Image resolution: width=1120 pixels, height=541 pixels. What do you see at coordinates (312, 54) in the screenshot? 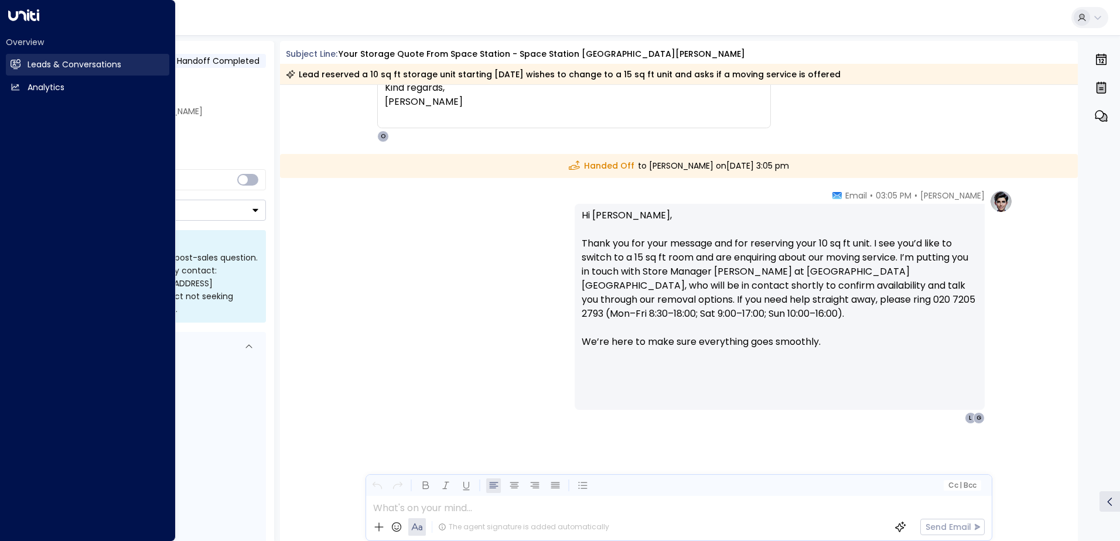
I see `span: Subject Line:` at bounding box center [312, 54].